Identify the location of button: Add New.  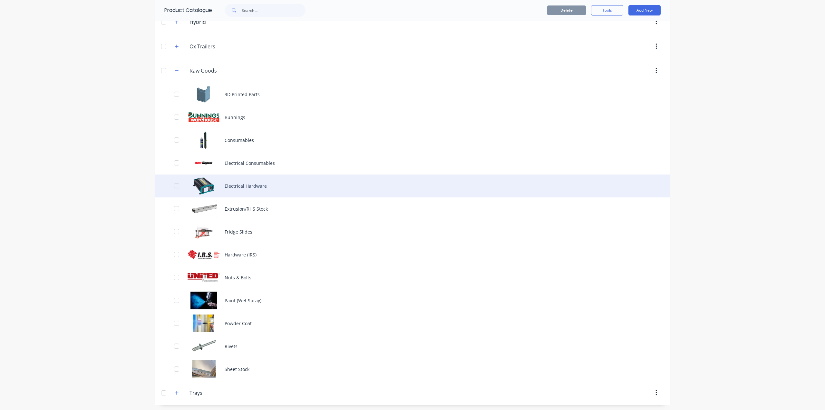
(645, 10).